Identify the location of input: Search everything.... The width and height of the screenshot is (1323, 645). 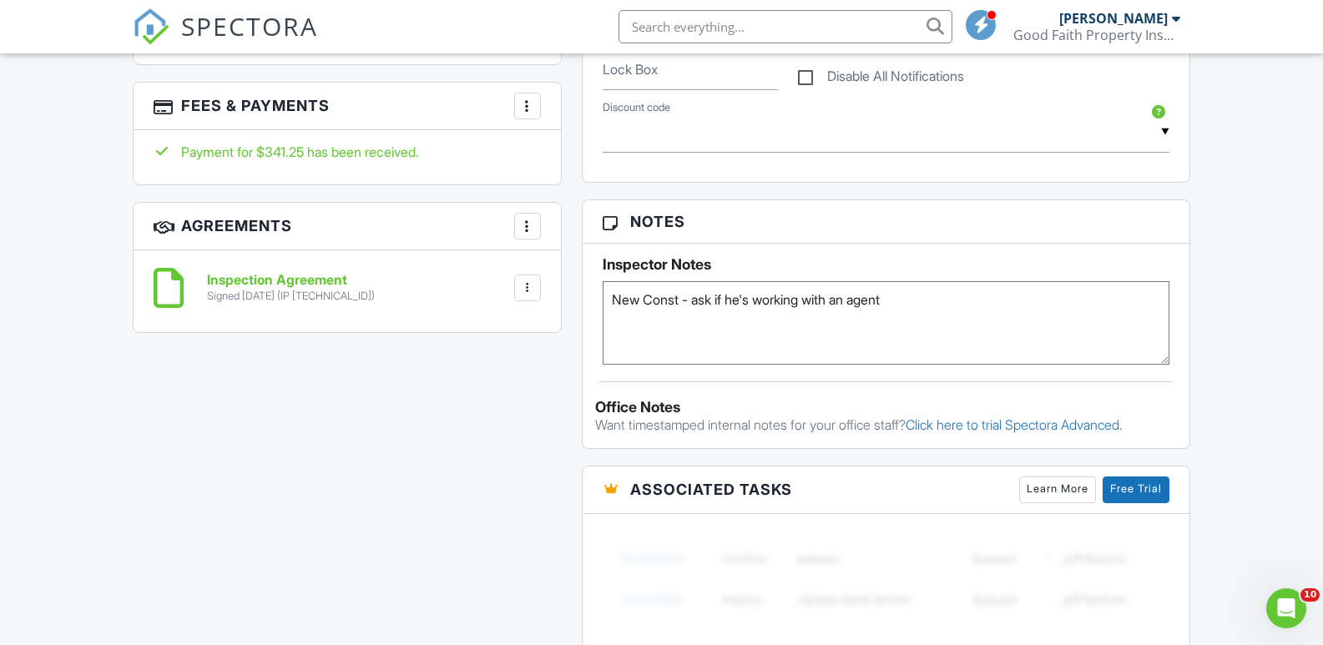
(786, 27).